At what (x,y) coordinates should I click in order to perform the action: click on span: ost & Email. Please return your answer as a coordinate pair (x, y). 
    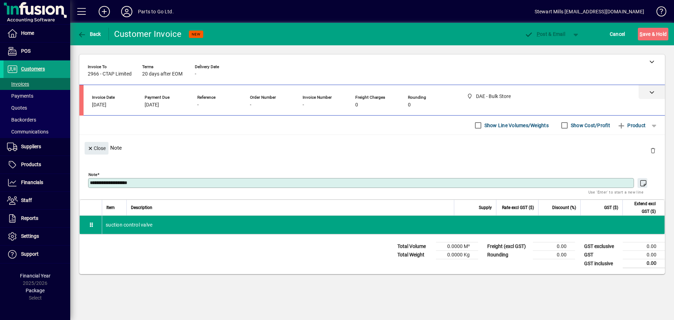
    Looking at the image, I should click on (545, 34).